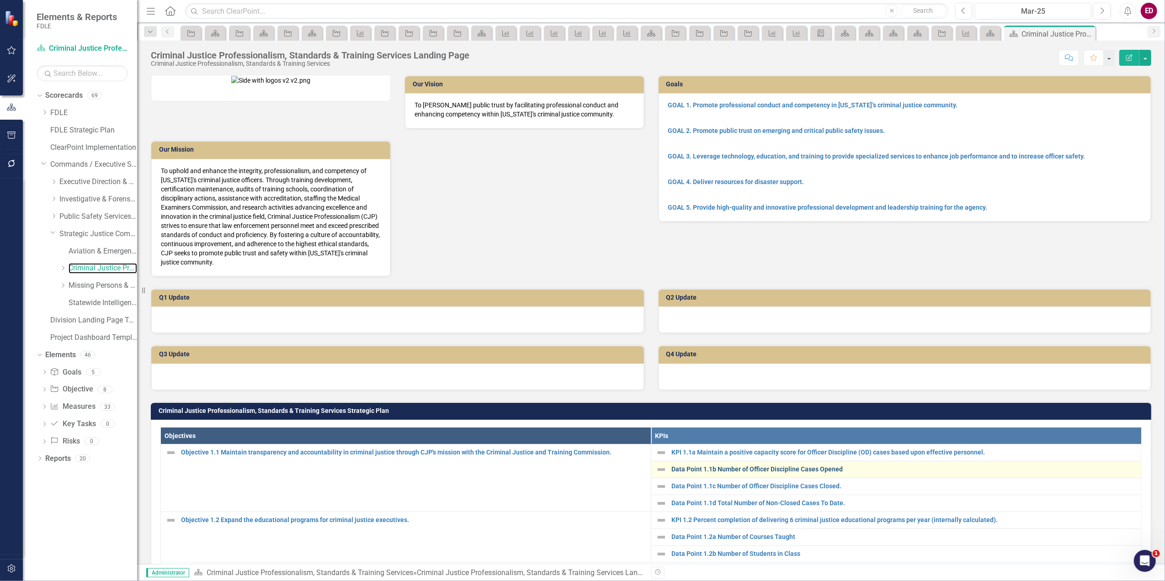 This screenshot has height=581, width=1165. I want to click on div: Mar-25, so click(1033, 11).